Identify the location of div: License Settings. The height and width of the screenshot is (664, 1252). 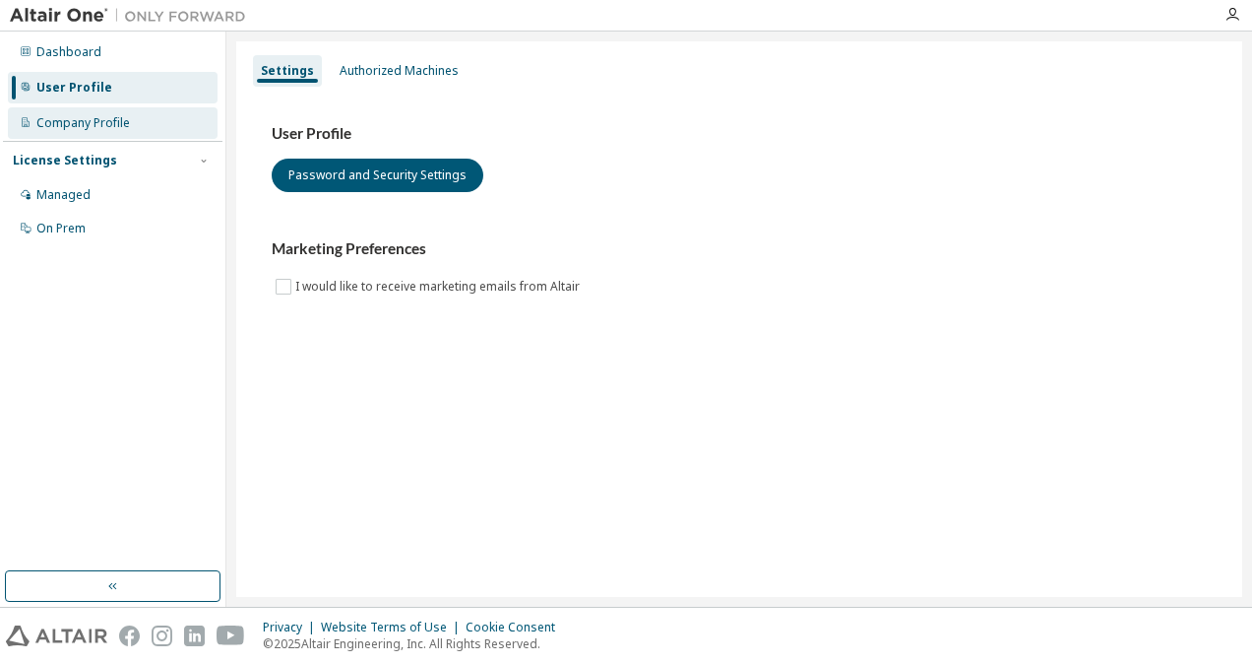
(65, 160).